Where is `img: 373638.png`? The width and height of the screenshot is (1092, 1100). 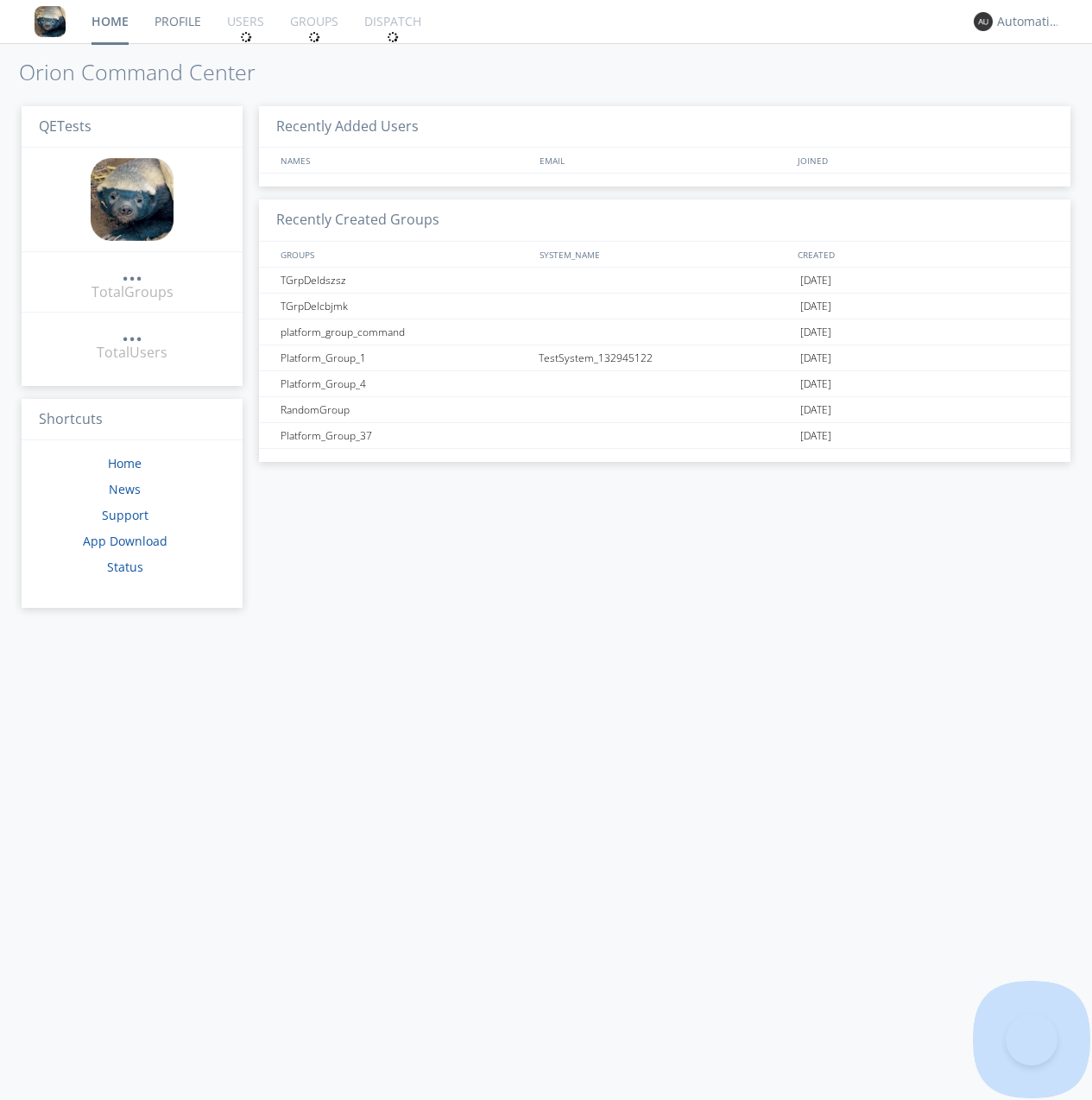
img: 373638.png is located at coordinates (983, 22).